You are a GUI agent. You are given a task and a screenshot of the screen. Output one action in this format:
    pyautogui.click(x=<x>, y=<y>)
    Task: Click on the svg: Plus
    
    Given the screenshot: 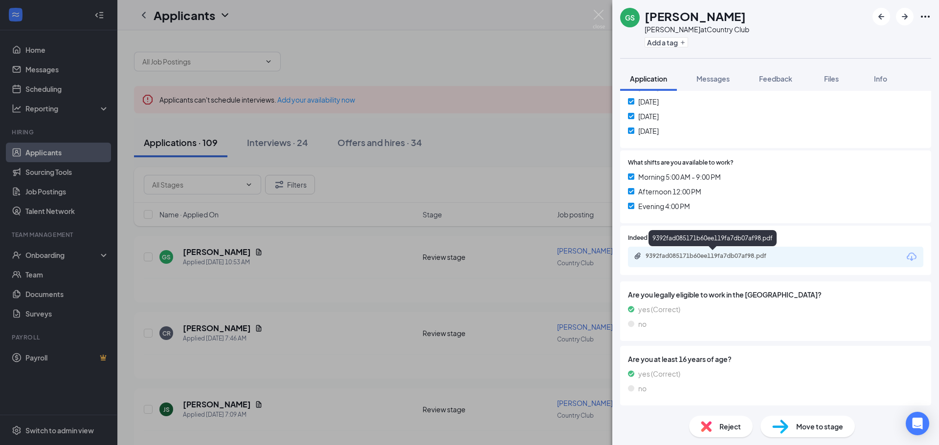 What is the action you would take?
    pyautogui.click(x=682, y=43)
    